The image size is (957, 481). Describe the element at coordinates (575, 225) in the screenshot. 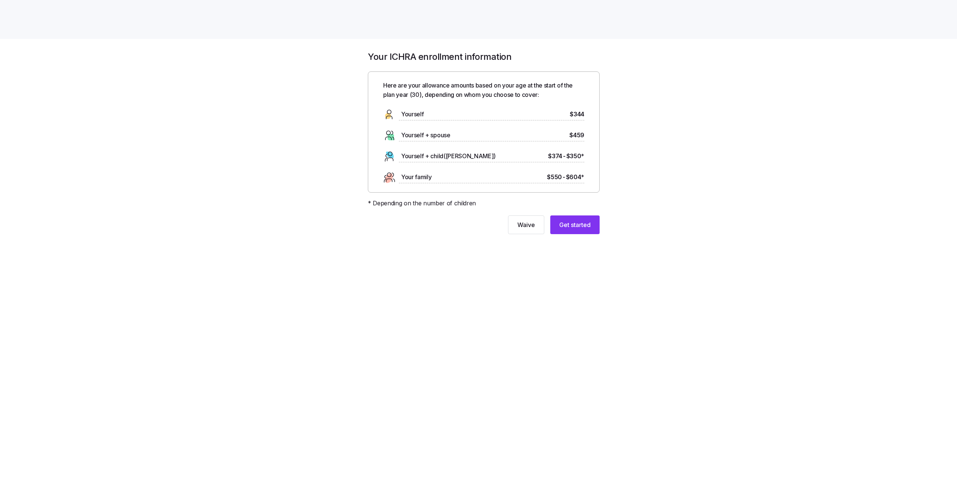

I see `span: Get started` at that location.